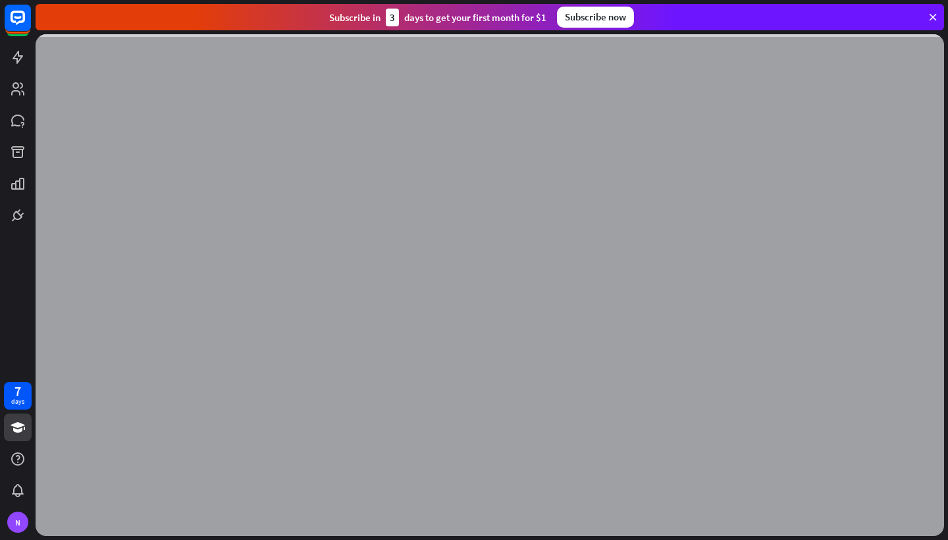  What do you see at coordinates (392, 17) in the screenshot?
I see `div: 3` at bounding box center [392, 17].